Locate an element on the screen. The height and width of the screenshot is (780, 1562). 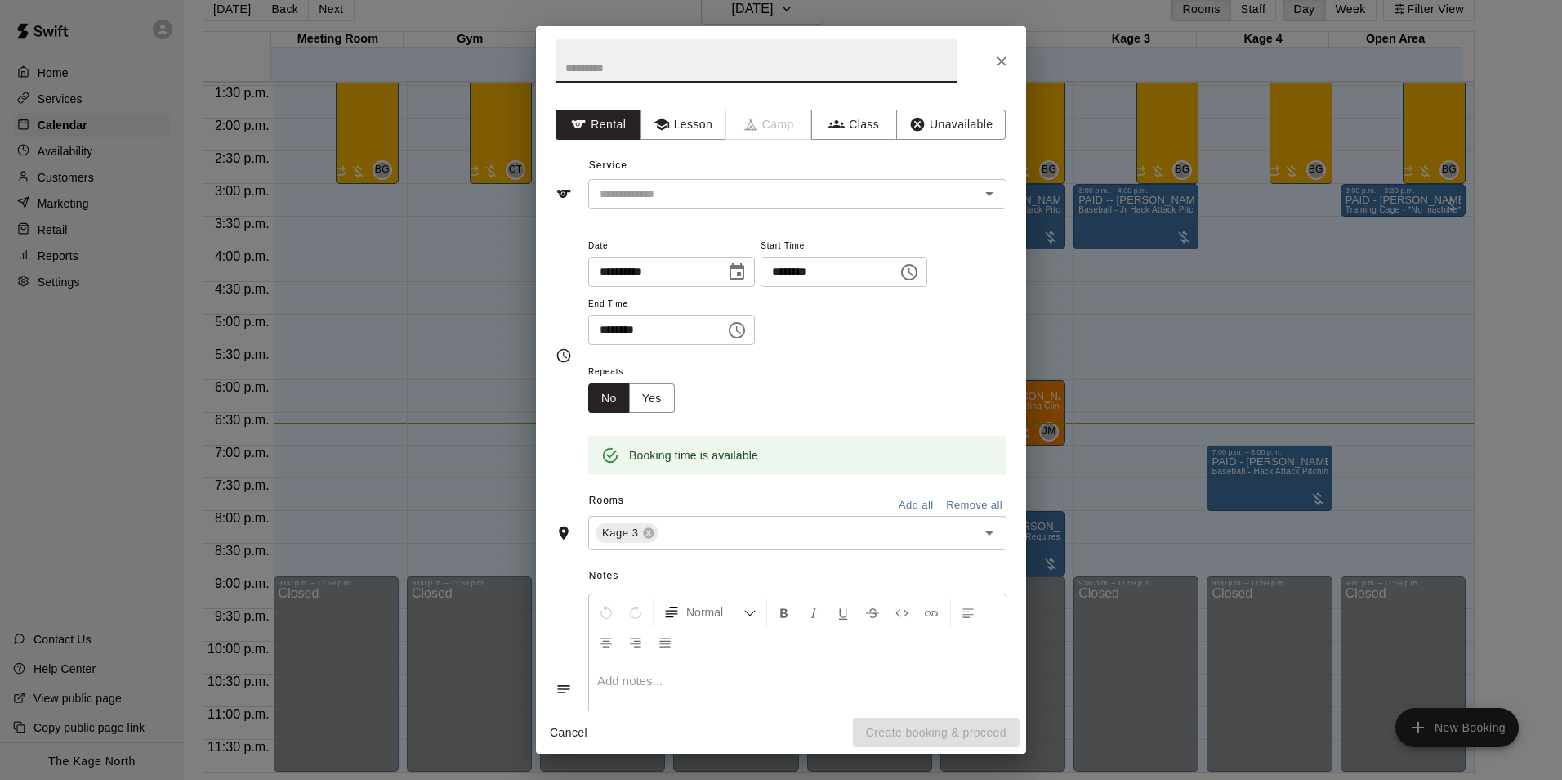
button: Choose time, selected time is 8:00 PM is located at coordinates (737, 330).